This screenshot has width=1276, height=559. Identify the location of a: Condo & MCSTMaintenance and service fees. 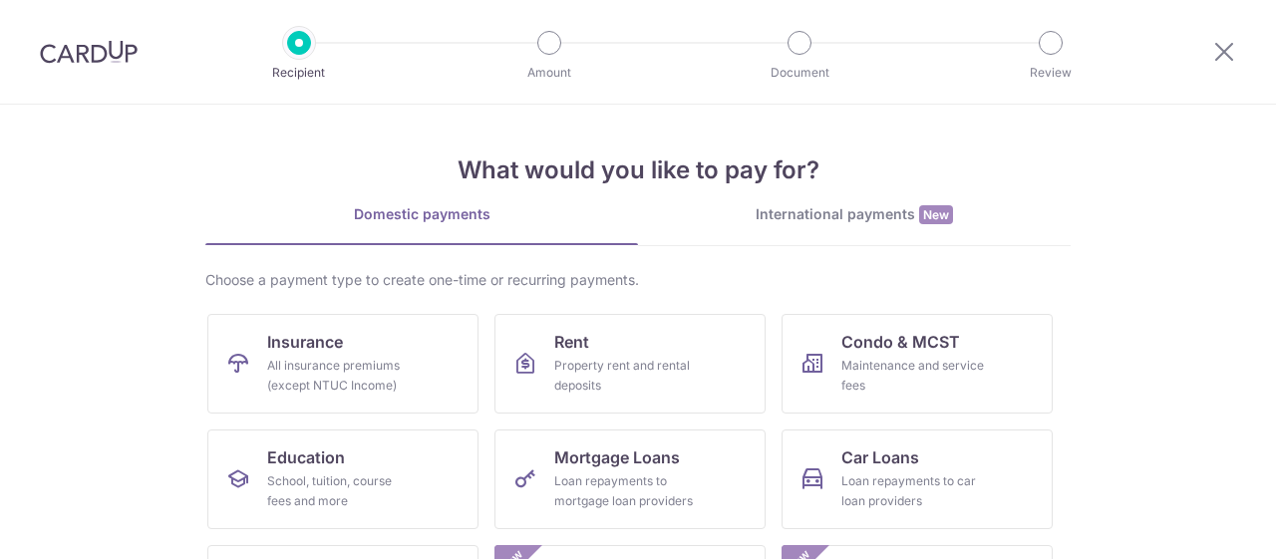
(917, 364).